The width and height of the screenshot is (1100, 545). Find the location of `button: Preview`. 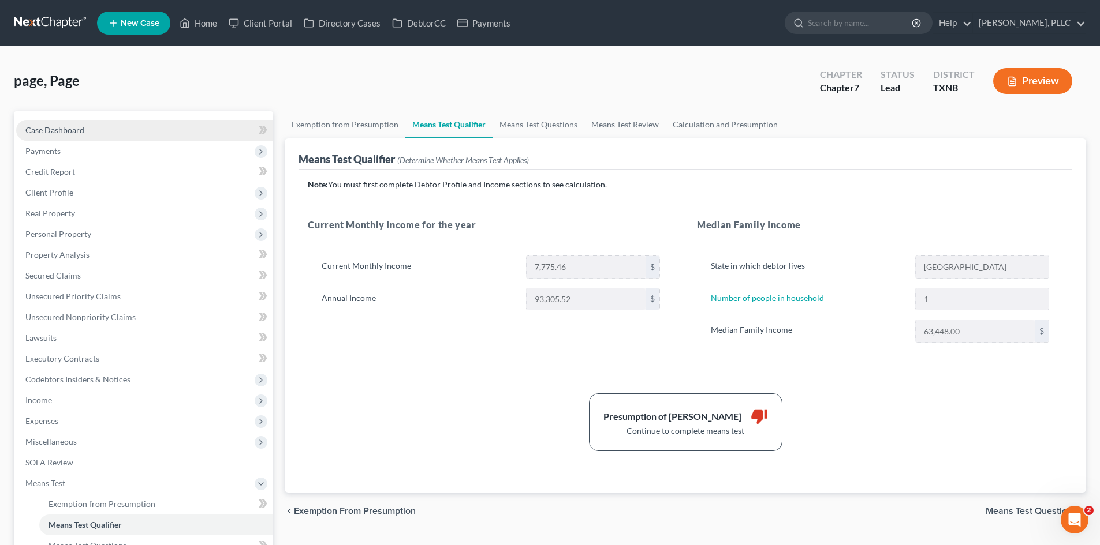

button: Preview is located at coordinates (1032, 81).